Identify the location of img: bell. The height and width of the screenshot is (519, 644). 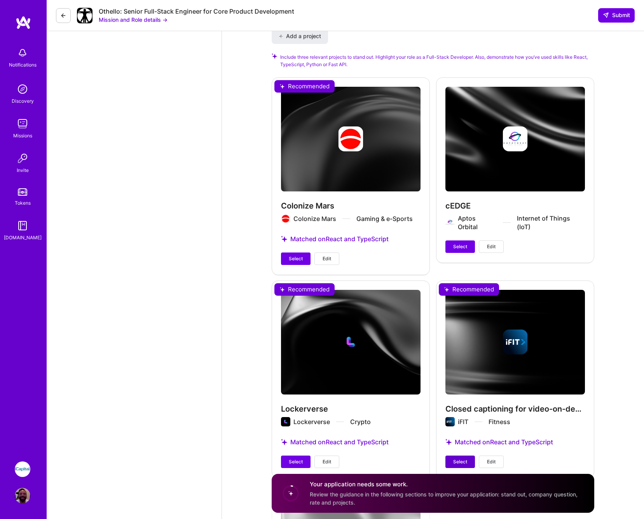
(23, 53).